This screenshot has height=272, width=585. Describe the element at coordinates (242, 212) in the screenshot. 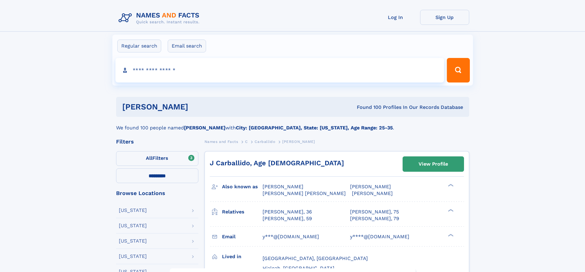

I see `h3: Relatives` at that location.